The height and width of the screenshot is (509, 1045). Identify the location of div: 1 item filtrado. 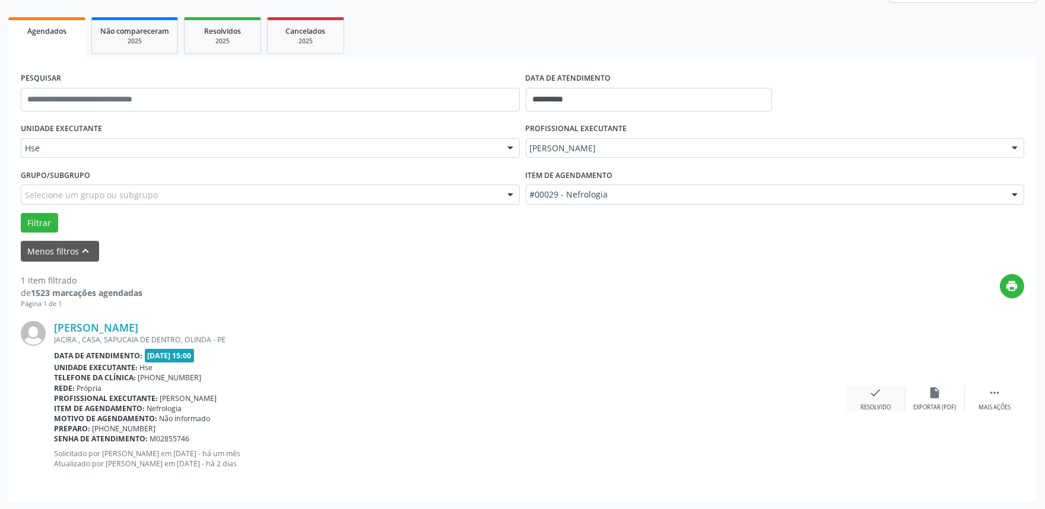
(81, 280).